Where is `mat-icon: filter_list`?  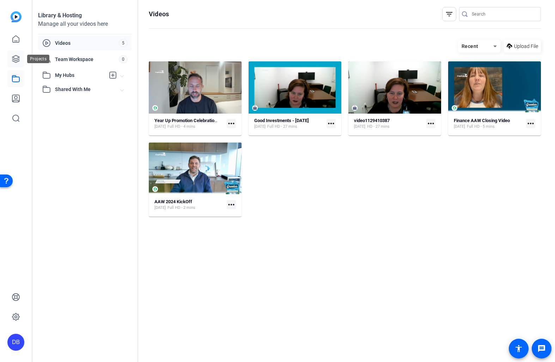 mat-icon: filter_list is located at coordinates (449, 14).